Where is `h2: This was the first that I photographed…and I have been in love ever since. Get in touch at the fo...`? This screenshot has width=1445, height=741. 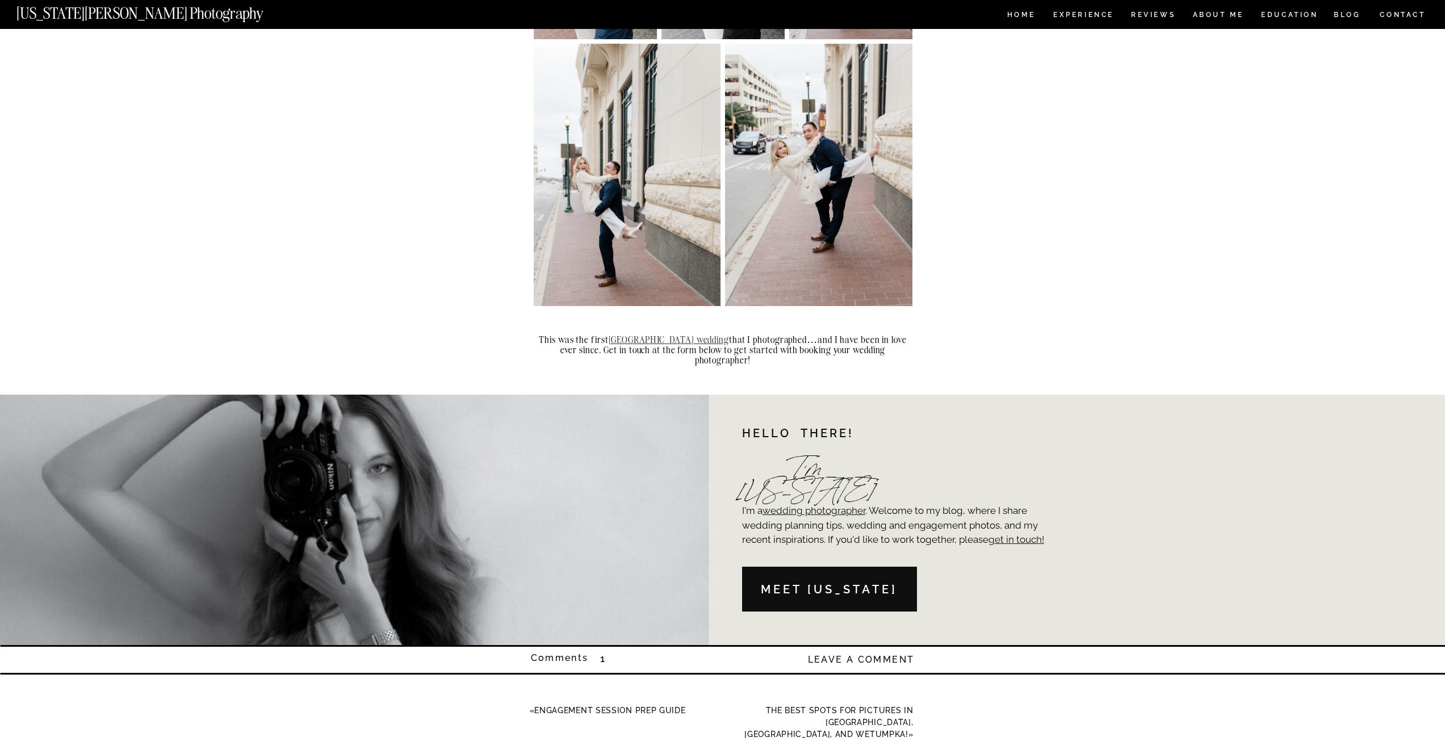 h2: This was the first that I photographed…and I have been in love ever since. Get in touch at the fo... is located at coordinates (723, 350).